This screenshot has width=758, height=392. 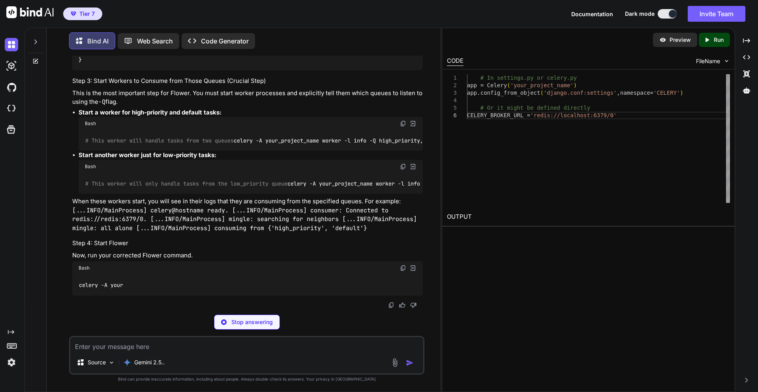 What do you see at coordinates (186, 184) in the screenshot?
I see `span: # This worker will only handle tasks from the low_priority queue` at bounding box center [186, 184].